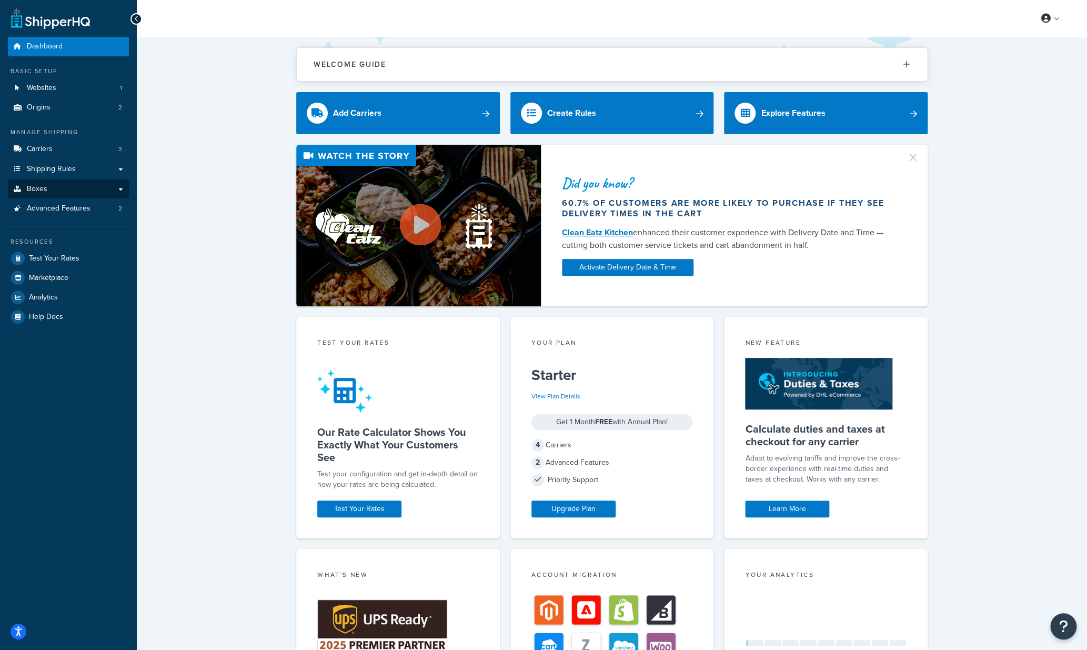 This screenshot has width=1087, height=650. I want to click on span: Marketplace, so click(48, 278).